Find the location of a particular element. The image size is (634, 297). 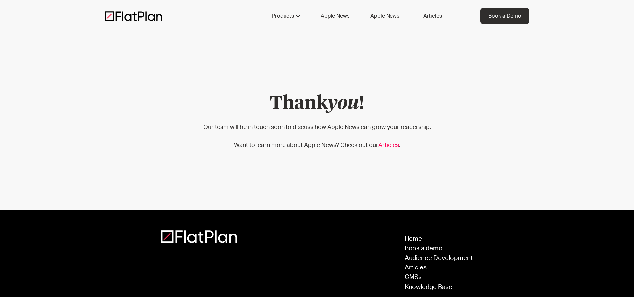

a: Apple News+ is located at coordinates (386, 16).